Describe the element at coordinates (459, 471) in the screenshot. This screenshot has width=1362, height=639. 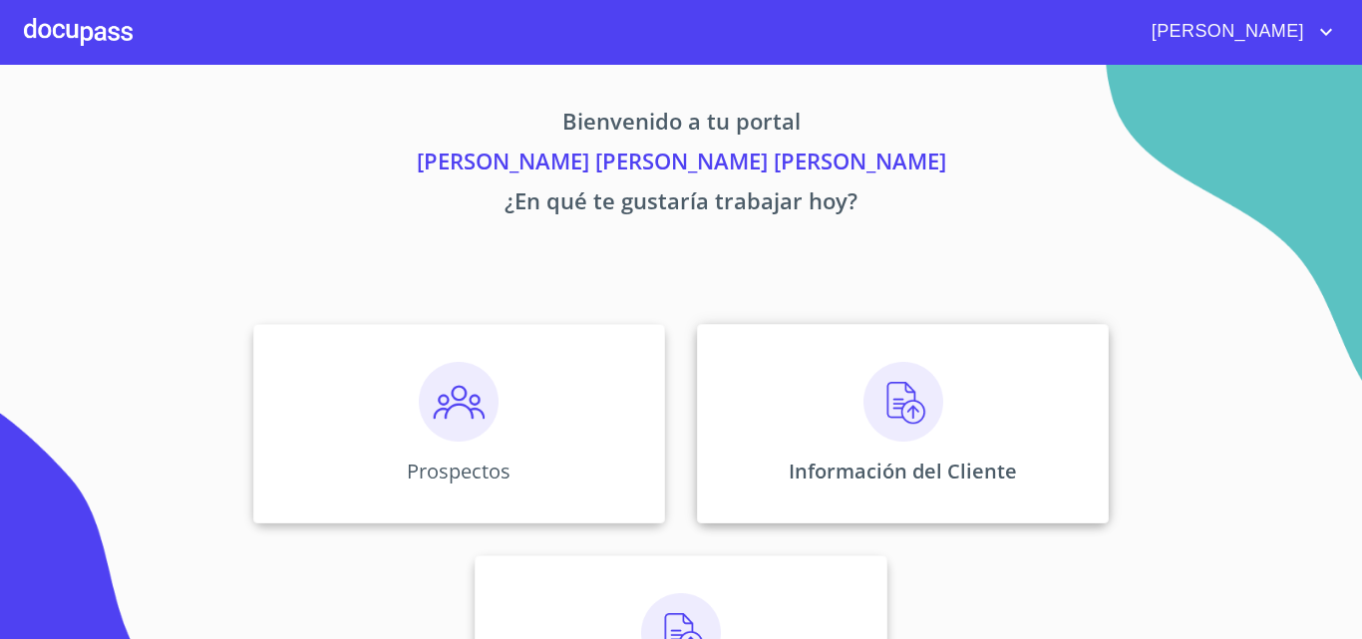
I see `p: Prospectos` at that location.